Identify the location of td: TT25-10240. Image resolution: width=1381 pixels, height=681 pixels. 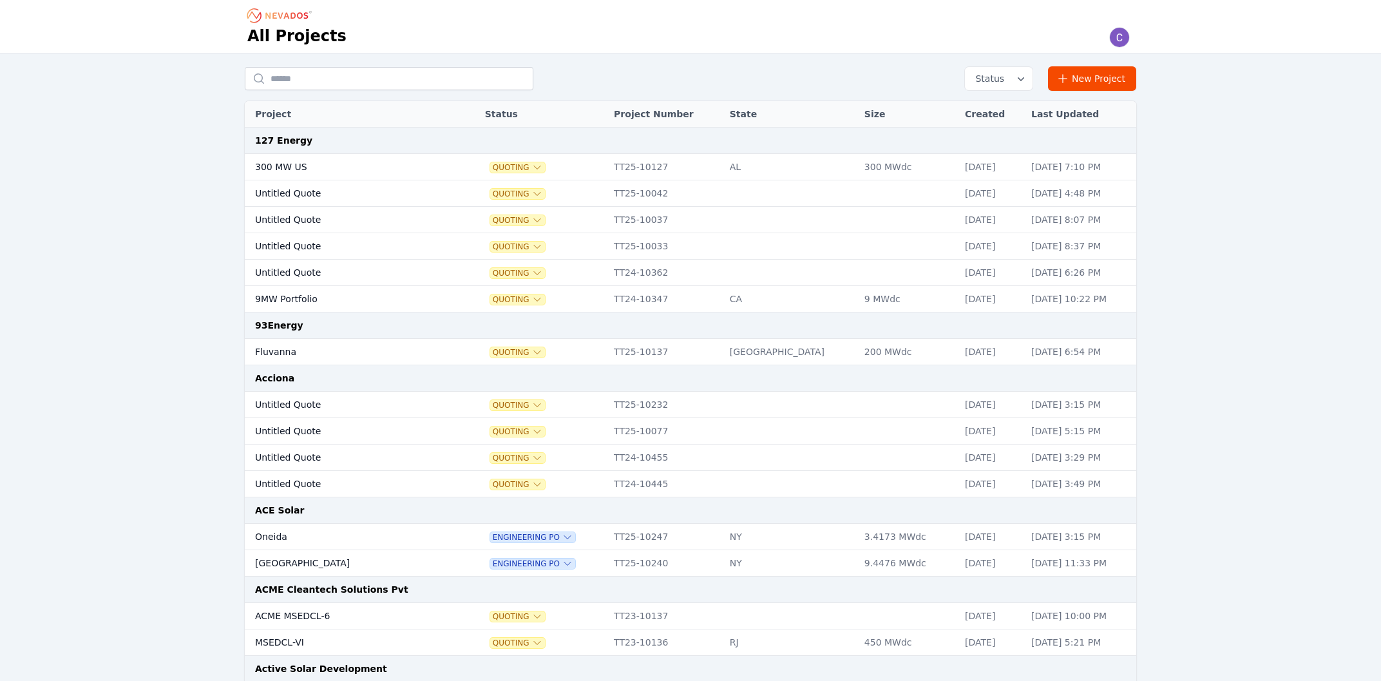
(665, 563).